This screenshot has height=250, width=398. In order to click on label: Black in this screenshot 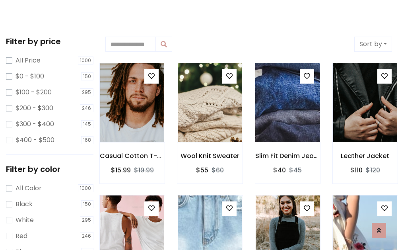, I will do `click(24, 204)`.